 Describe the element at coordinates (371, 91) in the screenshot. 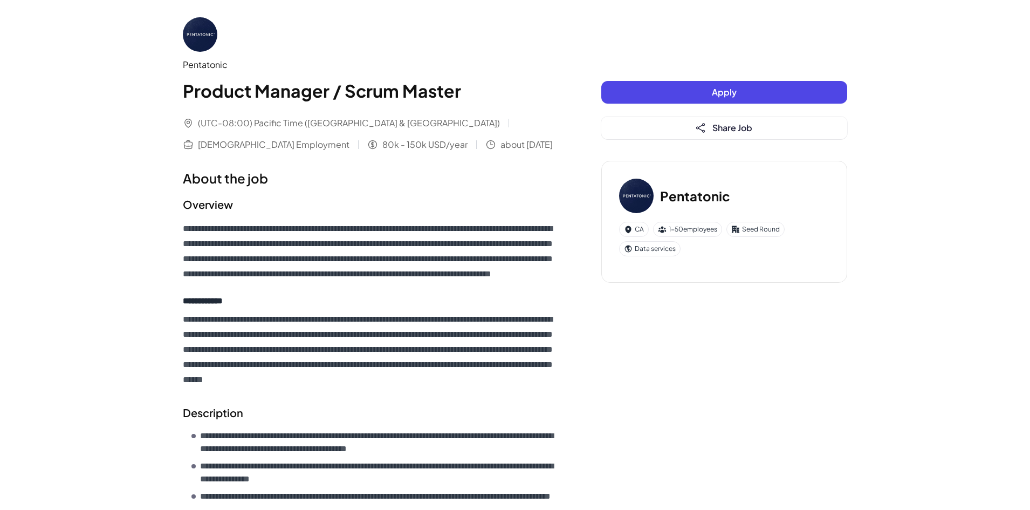

I see `h1: Product Manager / Scrum Master` at that location.